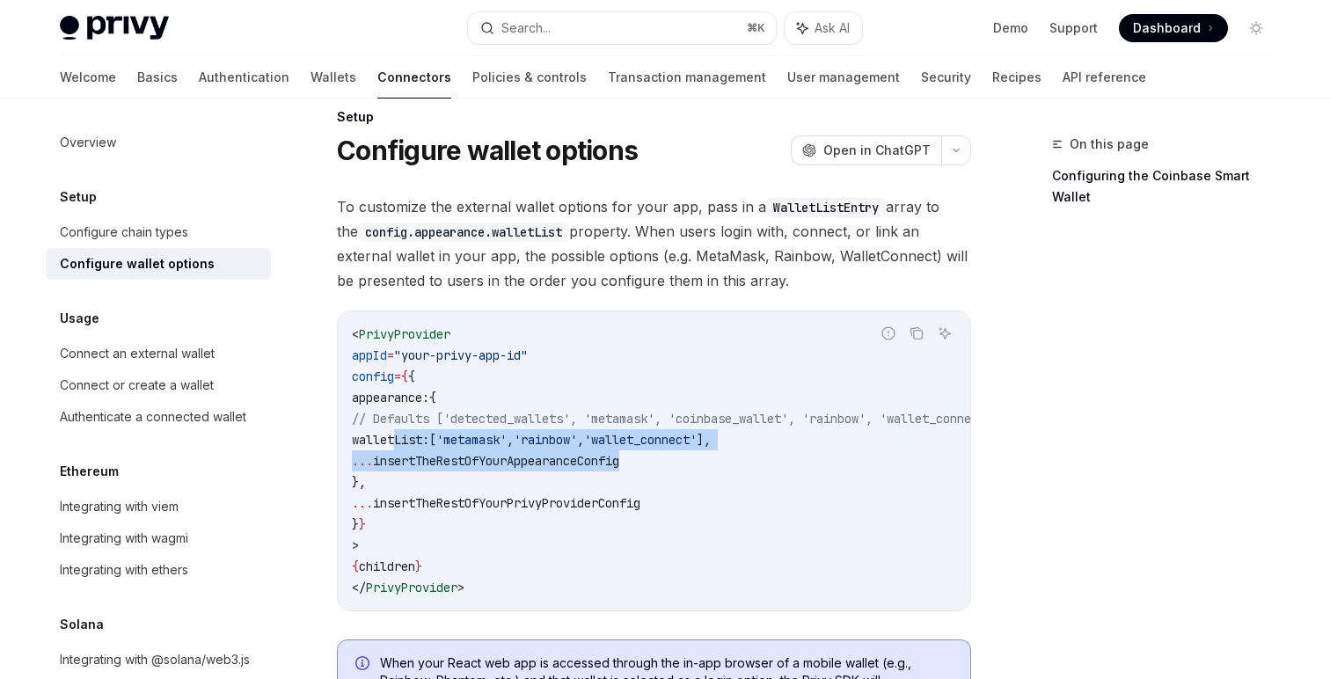 This screenshot has height=679, width=1330. I want to click on a: Authentication, so click(244, 77).